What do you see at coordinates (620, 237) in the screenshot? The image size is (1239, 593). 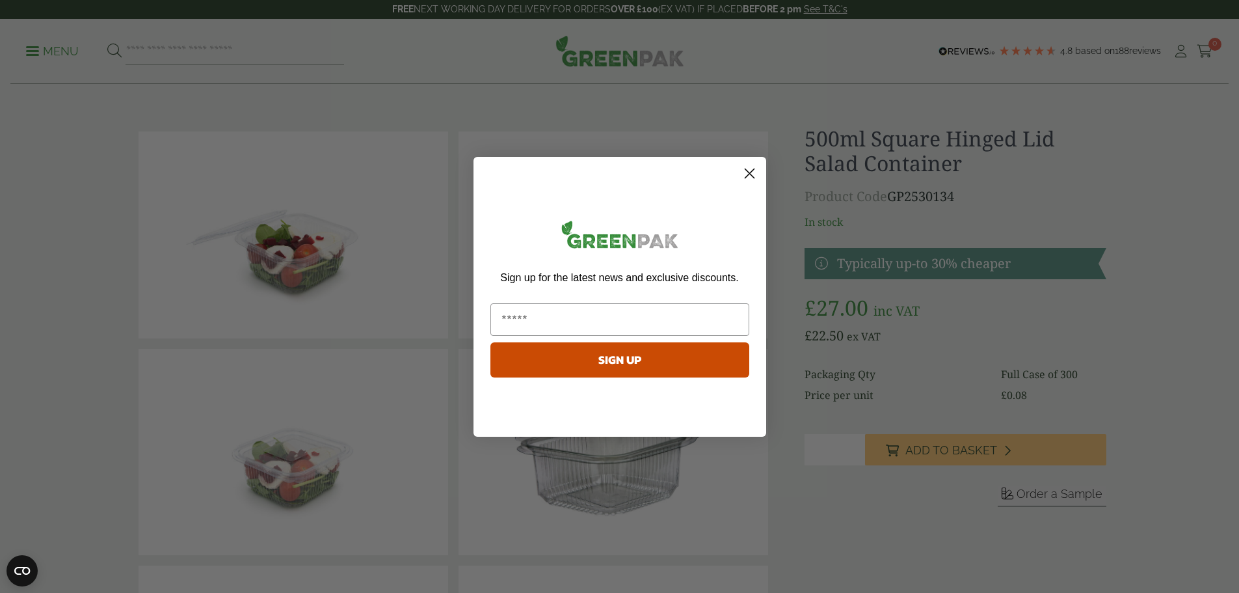 I see `img: greenpak_logo` at bounding box center [620, 237].